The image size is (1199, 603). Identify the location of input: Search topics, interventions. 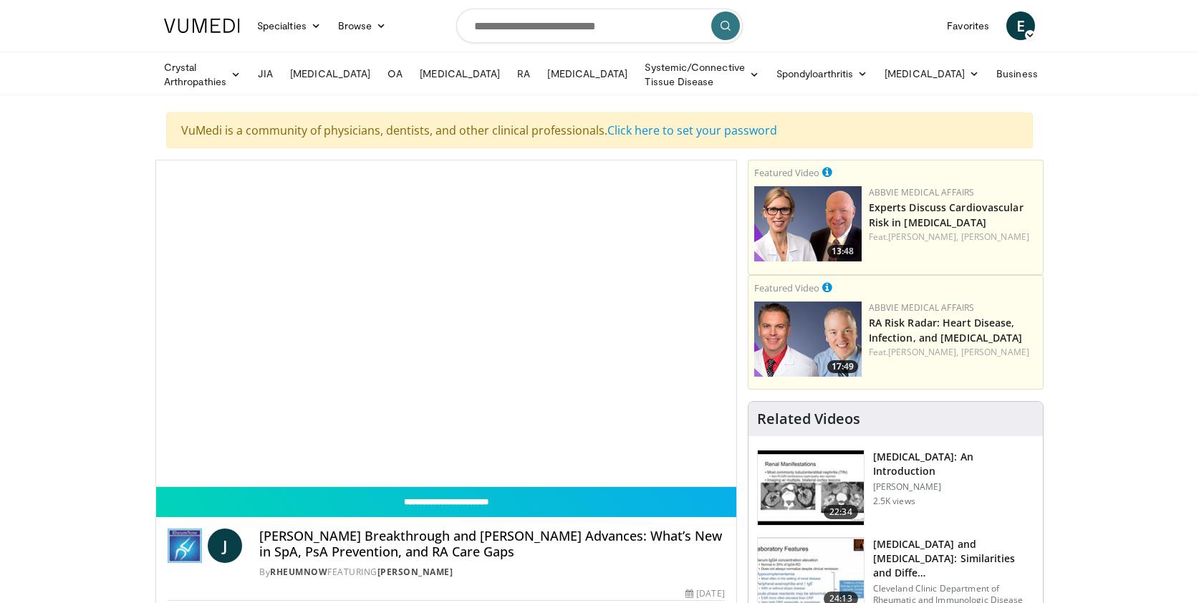
(599, 26).